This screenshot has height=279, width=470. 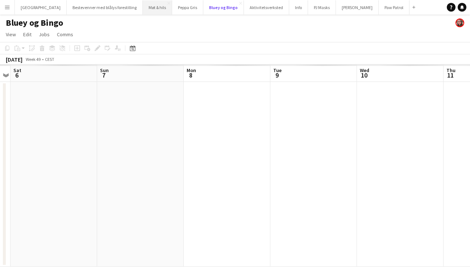 I want to click on app-user-avatar: Kamilla Skallerud, so click(x=460, y=23).